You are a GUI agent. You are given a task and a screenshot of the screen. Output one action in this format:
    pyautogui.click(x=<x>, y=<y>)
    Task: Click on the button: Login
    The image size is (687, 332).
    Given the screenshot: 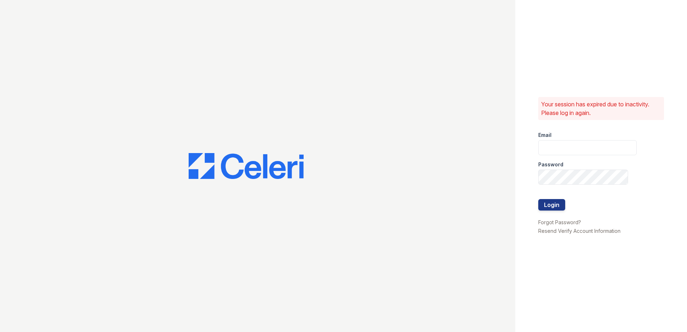 What is the action you would take?
    pyautogui.click(x=551, y=205)
    